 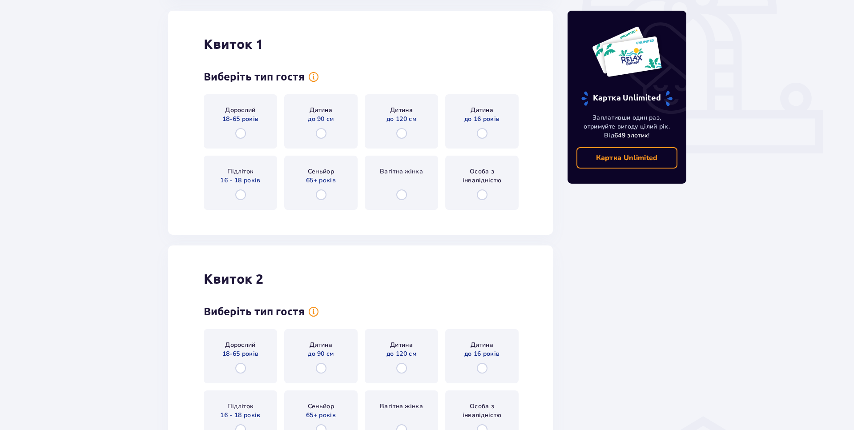 I want to click on img: Дві річні картки до Suntago з написом 'UNLIMITED RELAX', на білому тлі з тропічним листям і сонцем., so click(x=627, y=52).